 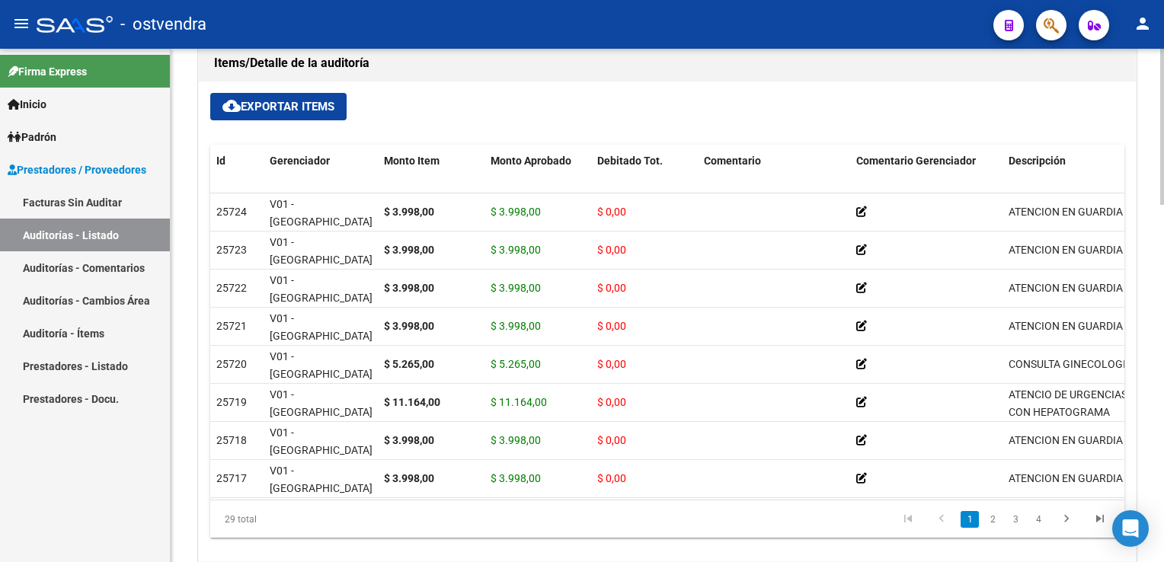 I want to click on span: 25724, so click(x=232, y=212).